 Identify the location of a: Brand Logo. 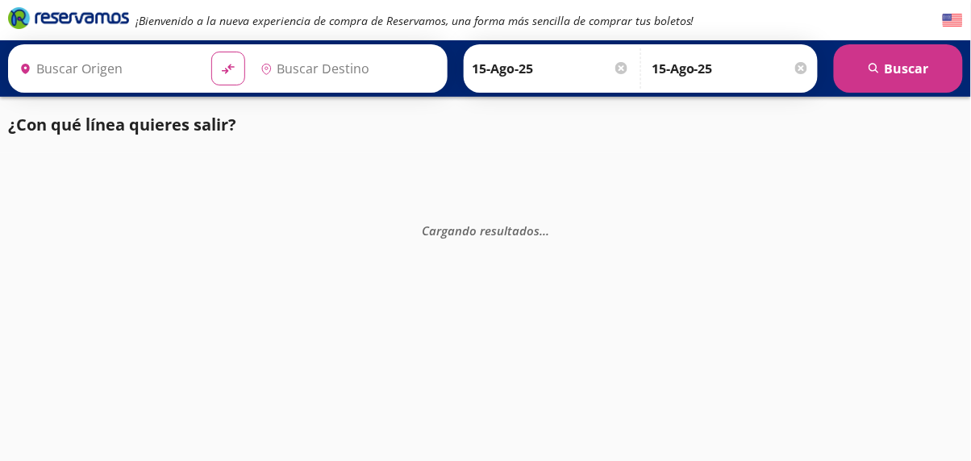
(69, 20).